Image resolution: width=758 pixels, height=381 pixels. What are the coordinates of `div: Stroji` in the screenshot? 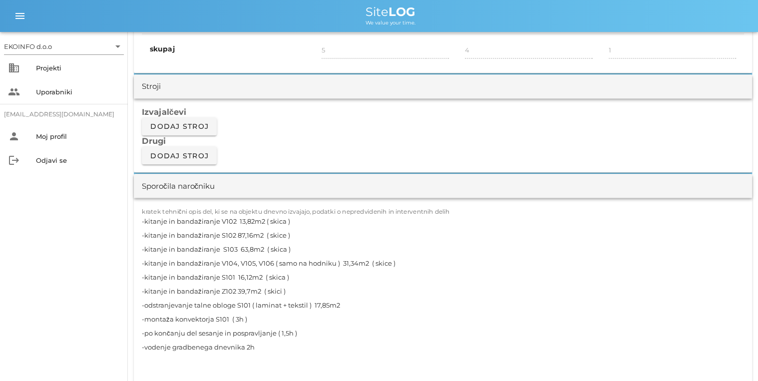 It's located at (151, 86).